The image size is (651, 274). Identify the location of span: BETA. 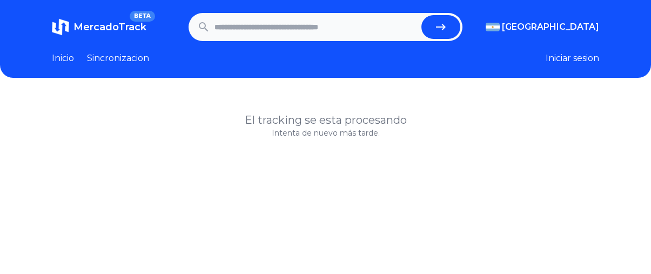
(142, 16).